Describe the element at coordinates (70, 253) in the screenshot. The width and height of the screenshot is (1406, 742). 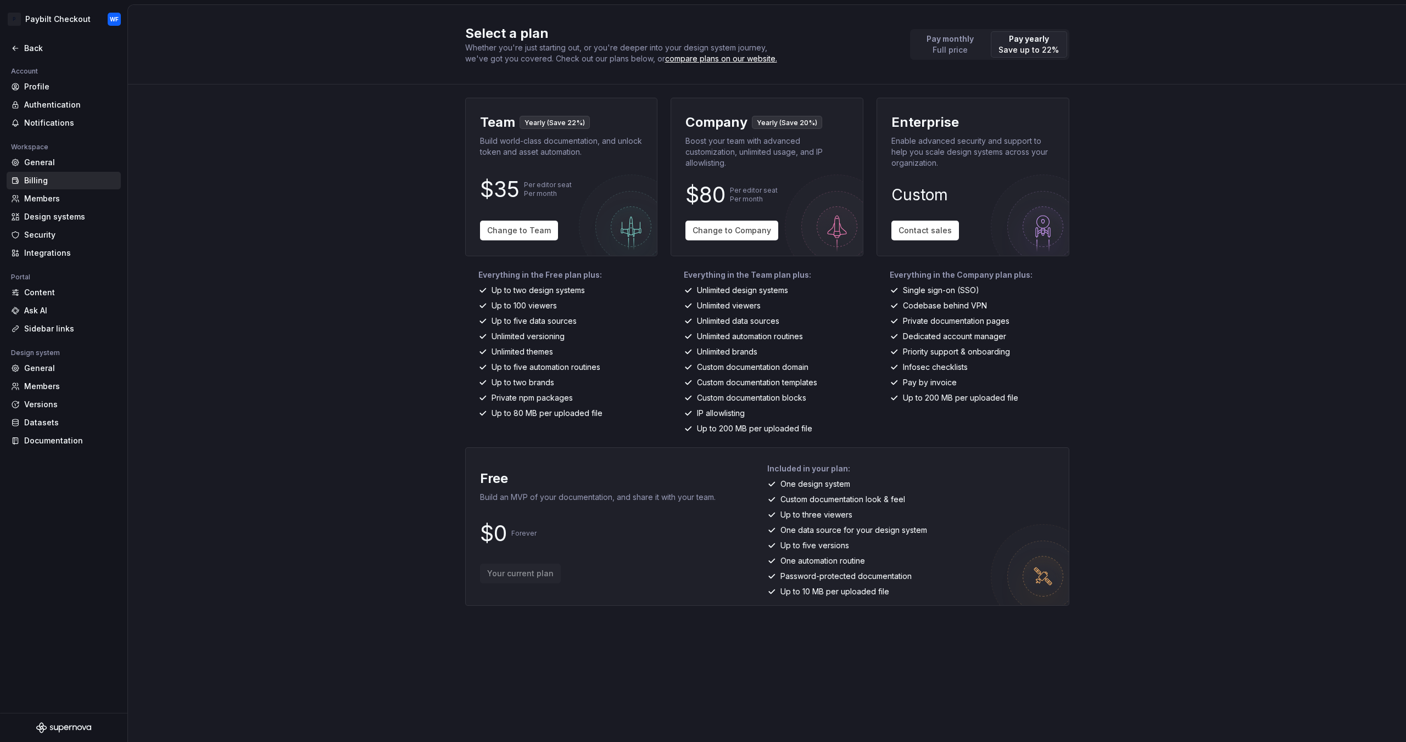
I see `div: Integrations` at that location.